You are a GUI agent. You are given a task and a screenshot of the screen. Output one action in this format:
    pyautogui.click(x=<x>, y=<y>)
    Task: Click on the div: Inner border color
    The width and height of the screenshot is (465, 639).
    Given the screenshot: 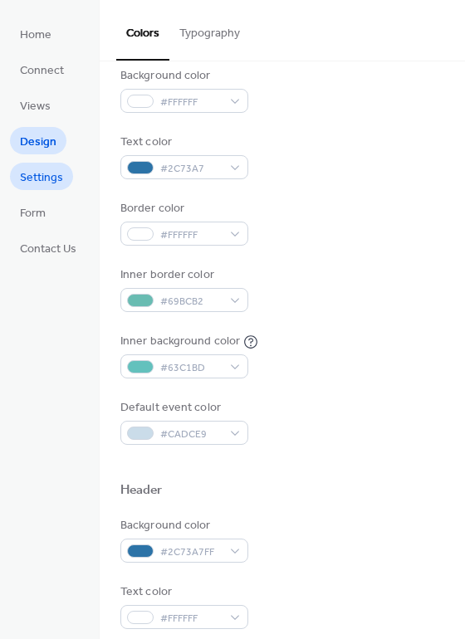 What is the action you would take?
    pyautogui.click(x=183, y=275)
    